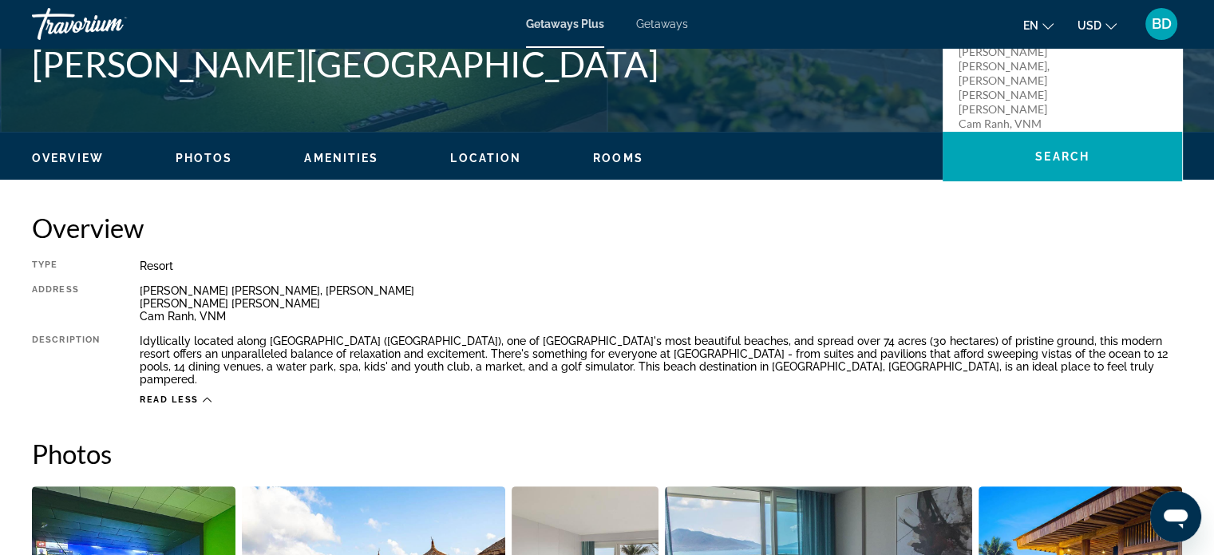 This screenshot has width=1214, height=555. What do you see at coordinates (65, 360) in the screenshot?
I see `div: Description` at bounding box center [65, 360].